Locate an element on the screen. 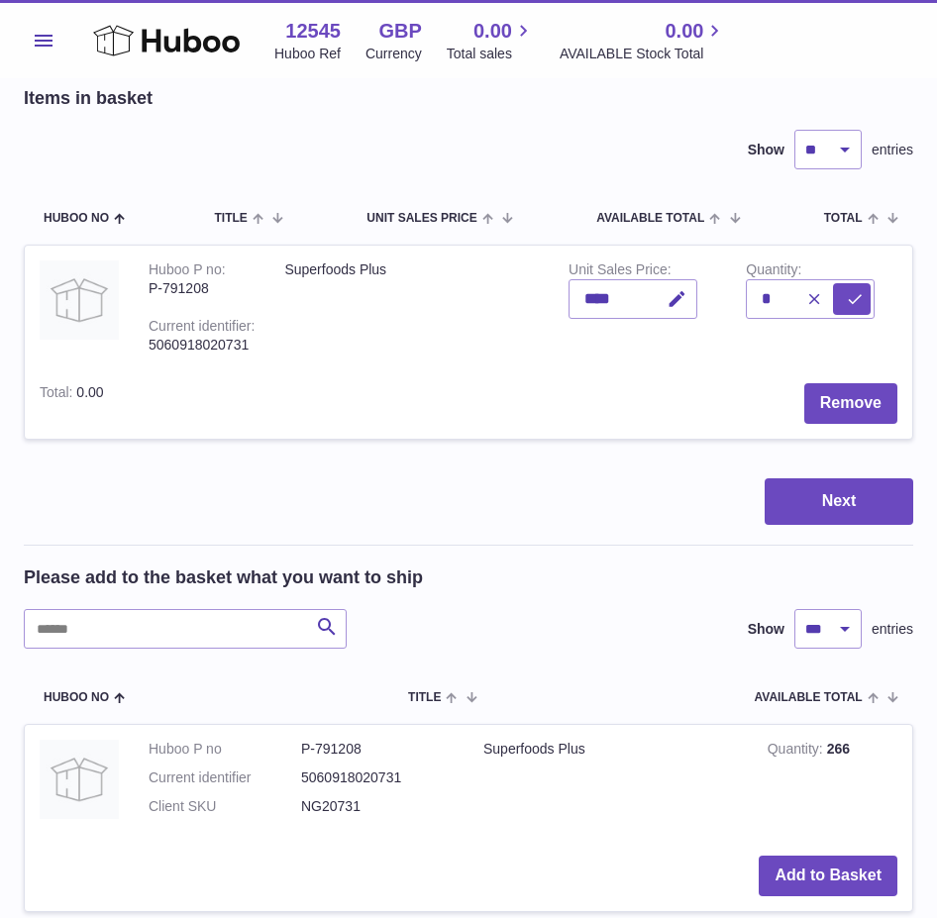 Image resolution: width=937 pixels, height=918 pixels. dt: Huboo P no is located at coordinates (225, 749).